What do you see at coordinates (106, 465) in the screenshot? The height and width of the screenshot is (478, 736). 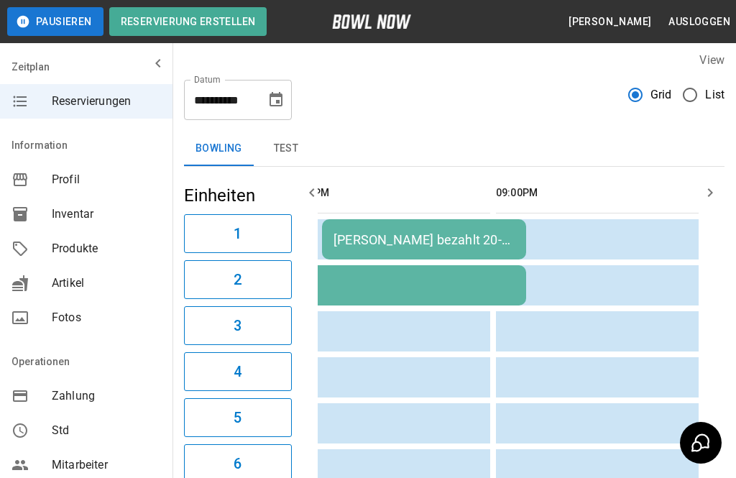 I see `span: Mitarbeiter` at bounding box center [106, 465].